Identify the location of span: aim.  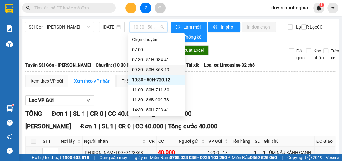
(160, 8).